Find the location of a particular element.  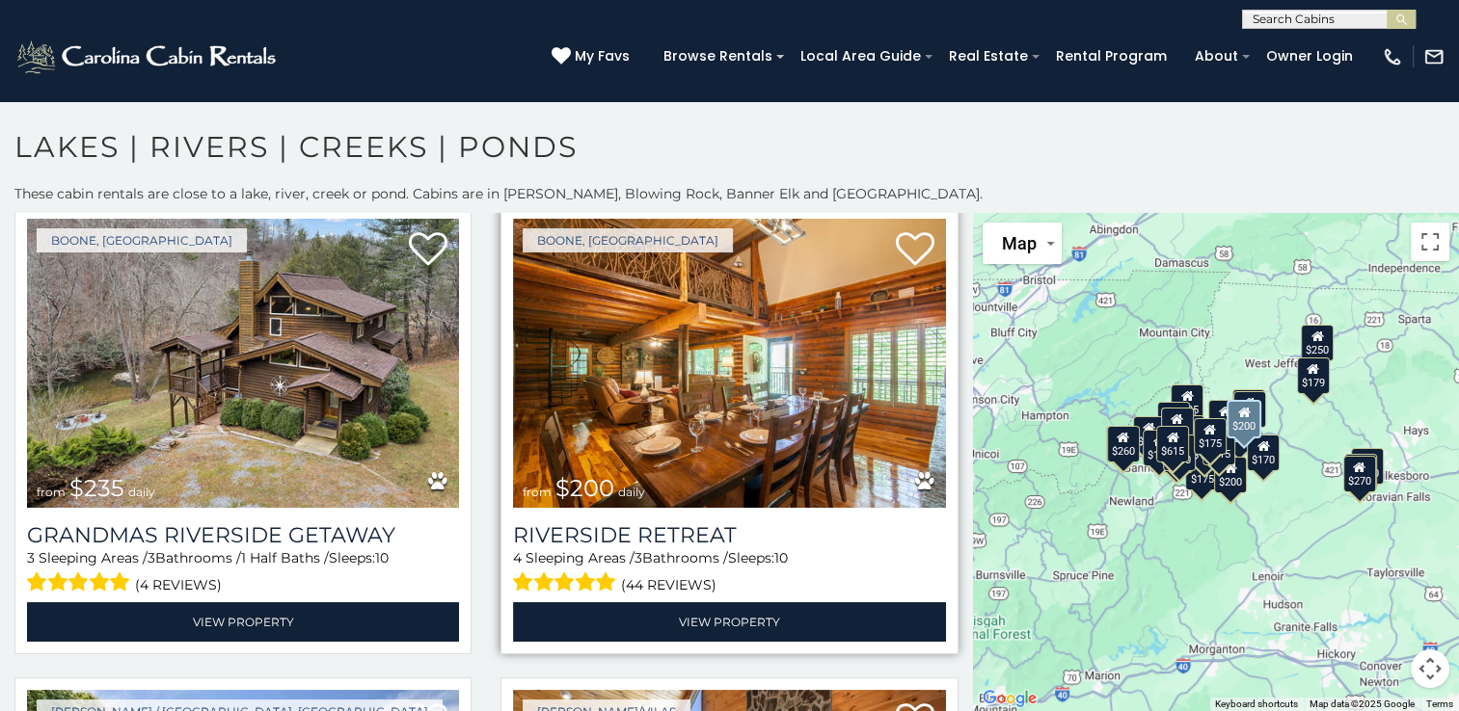

span: $235 is located at coordinates (96, 488).